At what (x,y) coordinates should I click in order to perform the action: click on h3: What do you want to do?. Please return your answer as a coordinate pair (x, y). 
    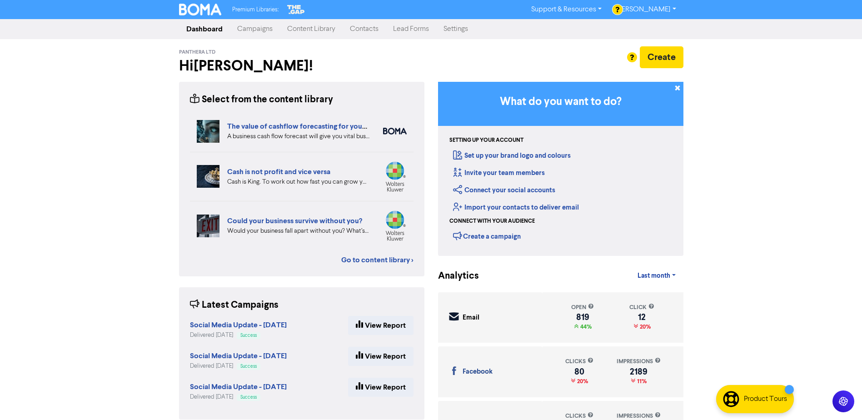
    Looking at the image, I should click on (561, 102).